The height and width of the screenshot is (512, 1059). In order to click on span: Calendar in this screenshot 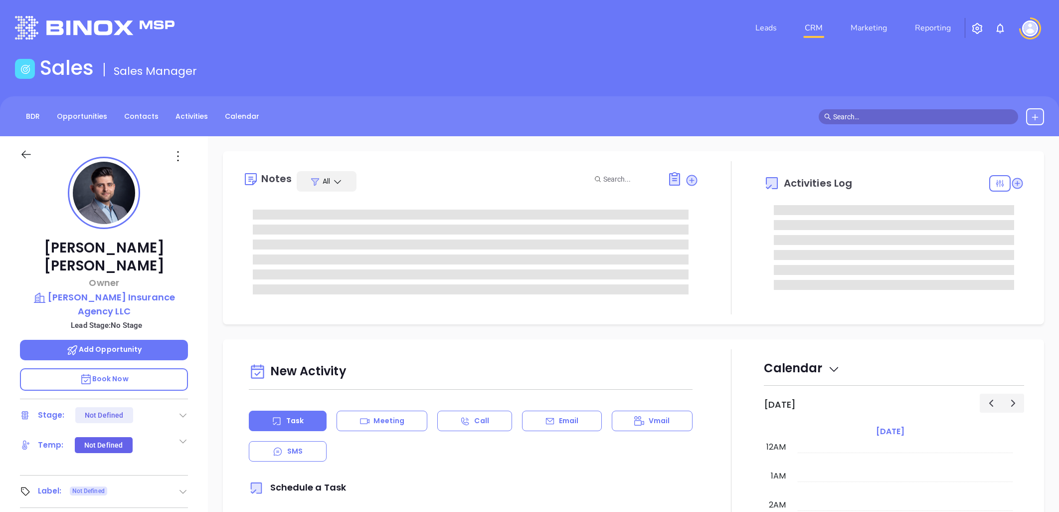, I will do `click(802, 368)`.